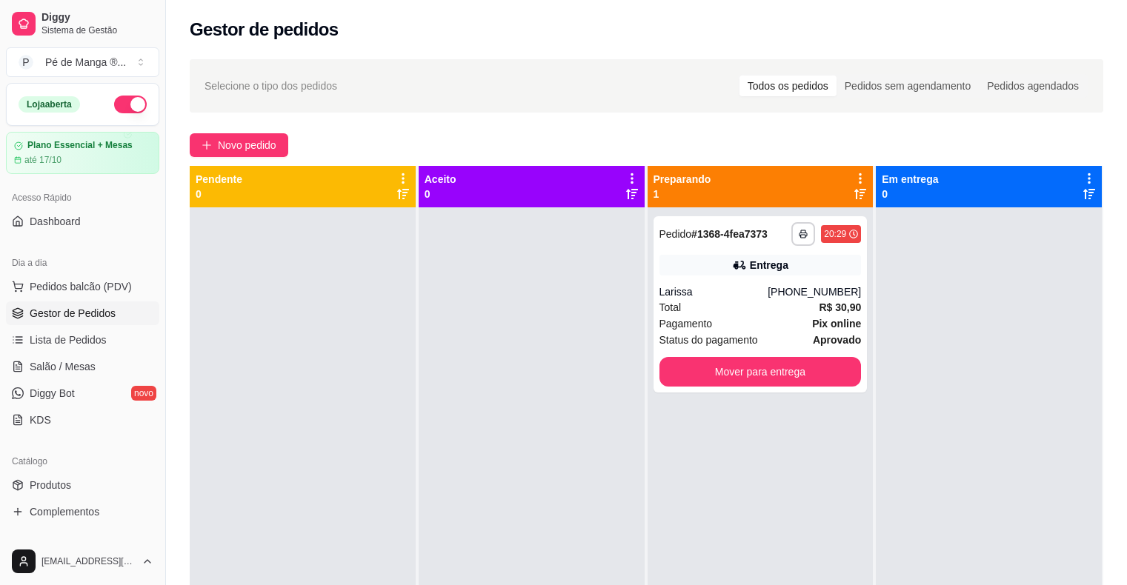 This screenshot has width=1127, height=585. I want to click on p: Pendente, so click(219, 179).